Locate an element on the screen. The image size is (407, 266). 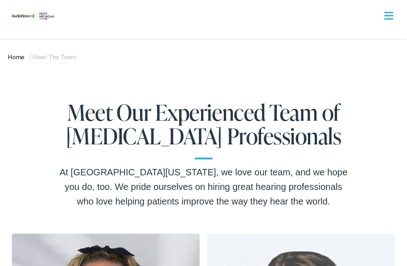
a: Home is located at coordinates (18, 56).